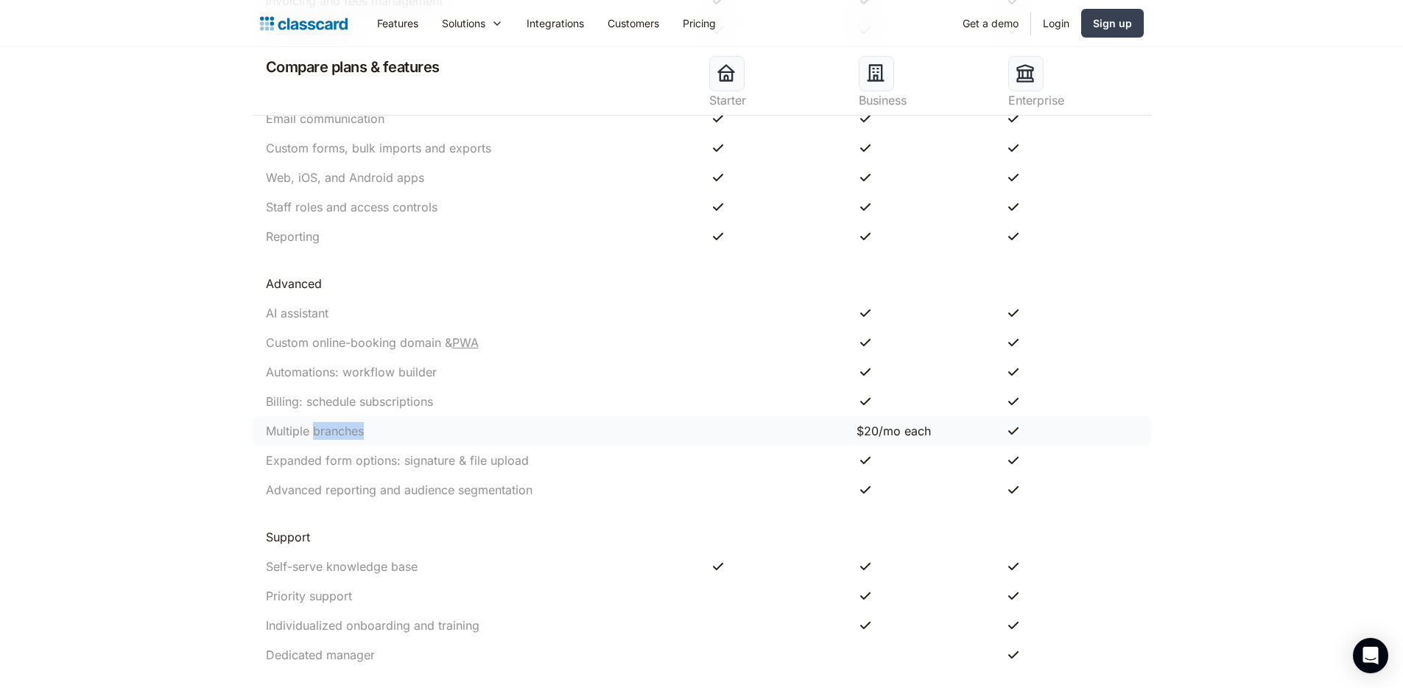 Image resolution: width=1403 pixels, height=688 pixels. I want to click on div: Open Intercom Messenger, so click(1371, 655).